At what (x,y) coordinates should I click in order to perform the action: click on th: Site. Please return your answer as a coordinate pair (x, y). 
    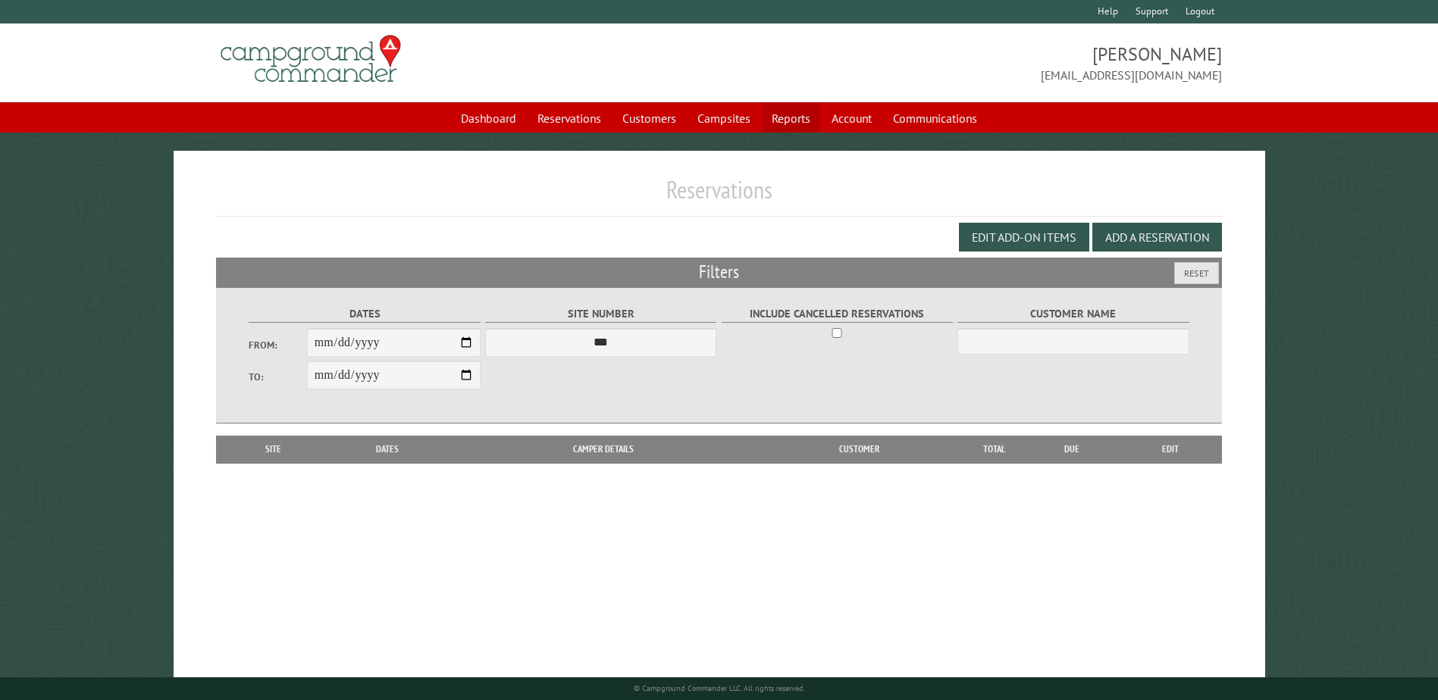
    Looking at the image, I should click on (273, 450).